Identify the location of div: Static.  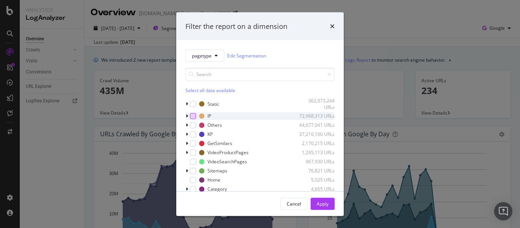
(213, 104).